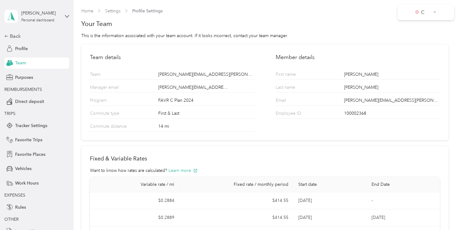  Describe the element at coordinates (11, 219) in the screenshot. I see `span: OTHER` at that location.